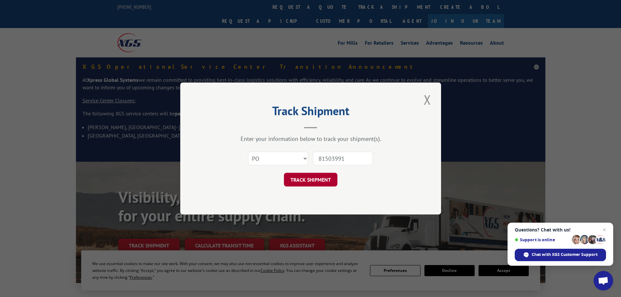  What do you see at coordinates (310, 112) in the screenshot?
I see `h2: Track Shipment` at bounding box center [310, 112].